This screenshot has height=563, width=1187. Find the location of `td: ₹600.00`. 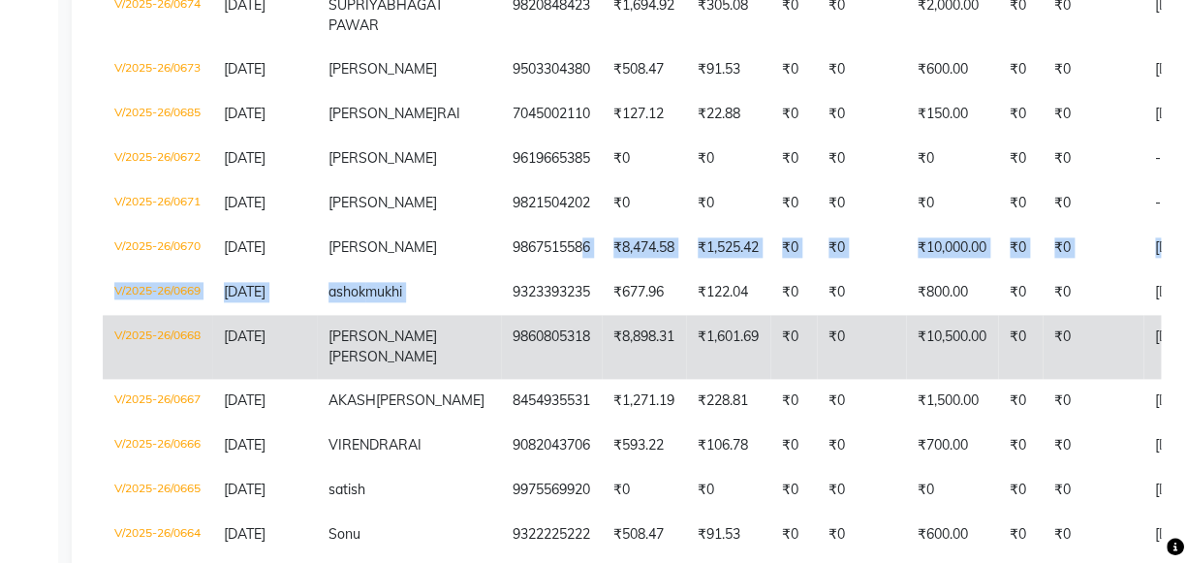

td: ₹600.00 is located at coordinates (951, 535).